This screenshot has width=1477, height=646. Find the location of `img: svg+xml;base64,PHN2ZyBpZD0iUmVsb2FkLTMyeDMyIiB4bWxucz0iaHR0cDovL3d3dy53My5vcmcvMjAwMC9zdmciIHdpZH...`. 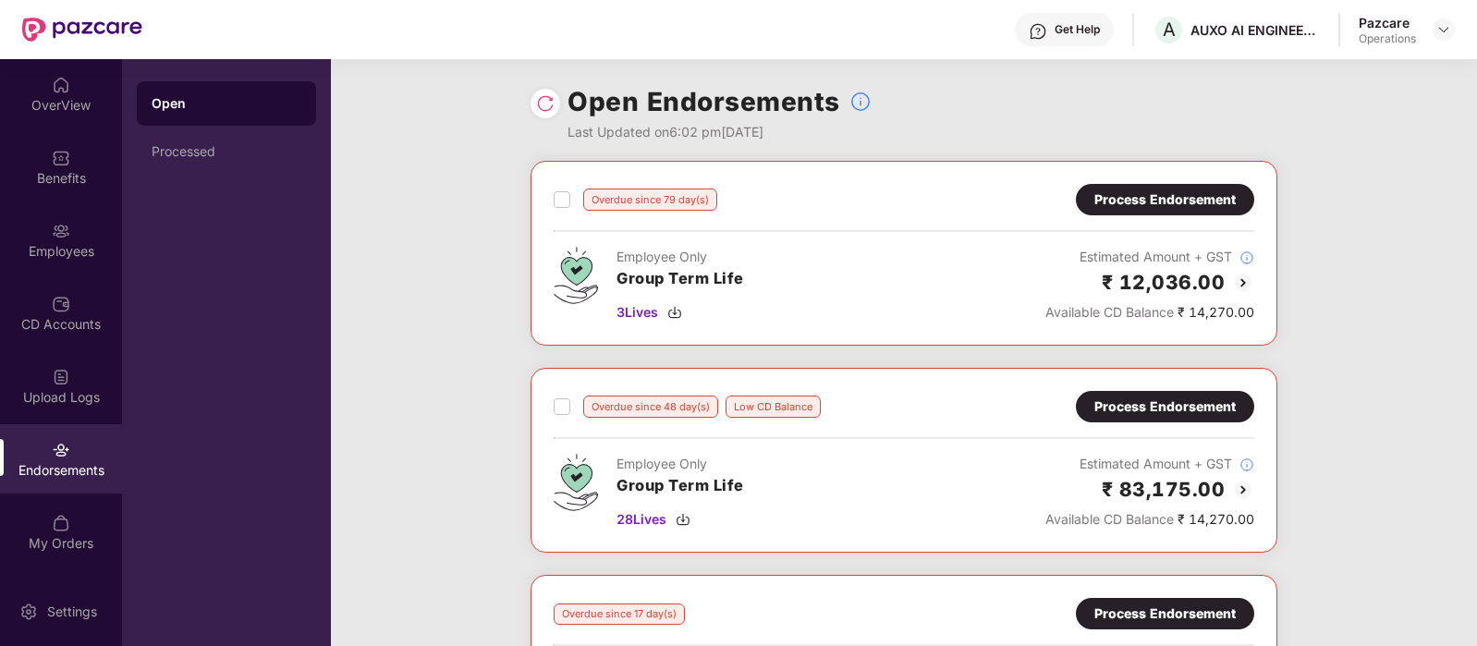

img: svg+xml;base64,PHN2ZyBpZD0iUmVsb2FkLTMyeDMyIiB4bWxucz0iaHR0cDovL3d3dy53My5vcmcvMjAwMC9zdmciIHdpZH... is located at coordinates (545, 104).